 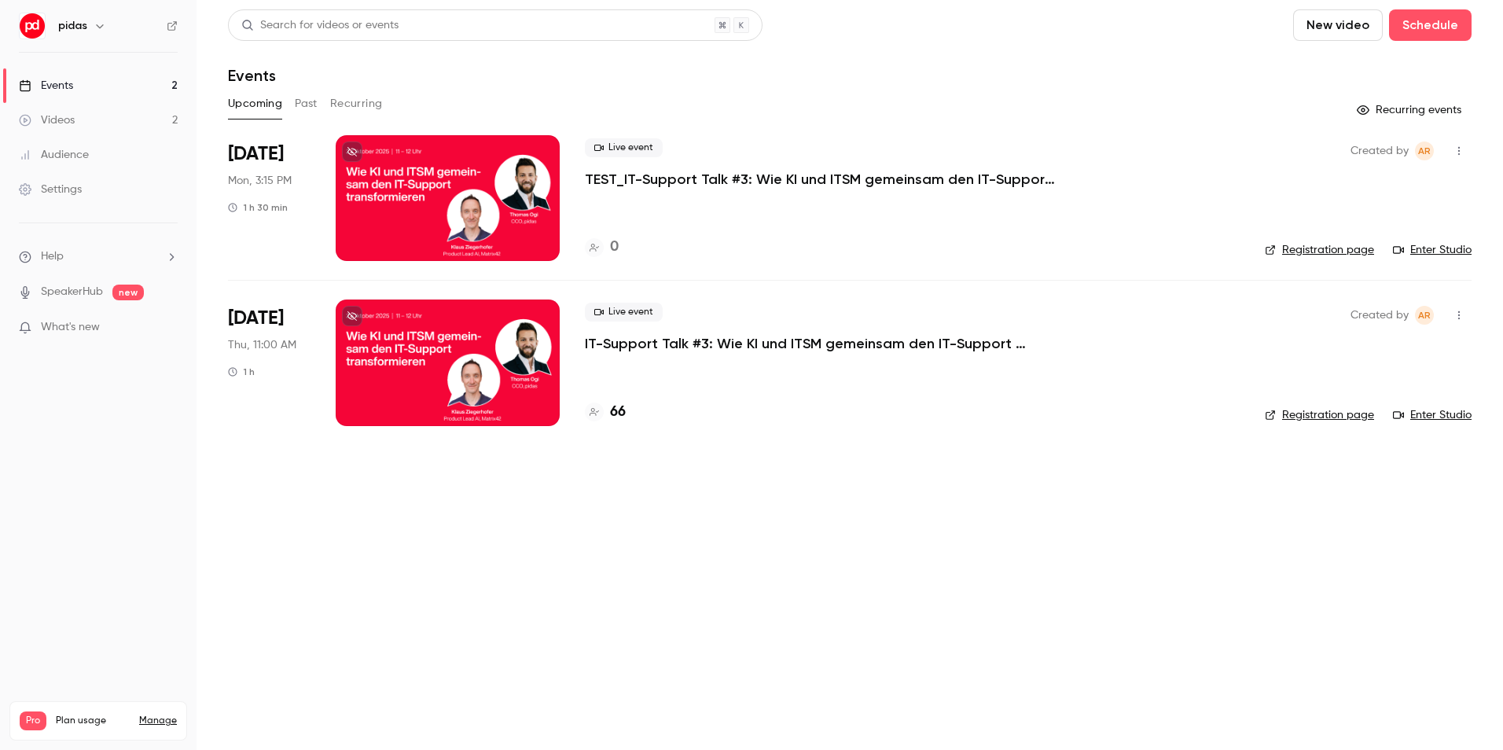 I want to click on span: Pro, so click(x=33, y=721).